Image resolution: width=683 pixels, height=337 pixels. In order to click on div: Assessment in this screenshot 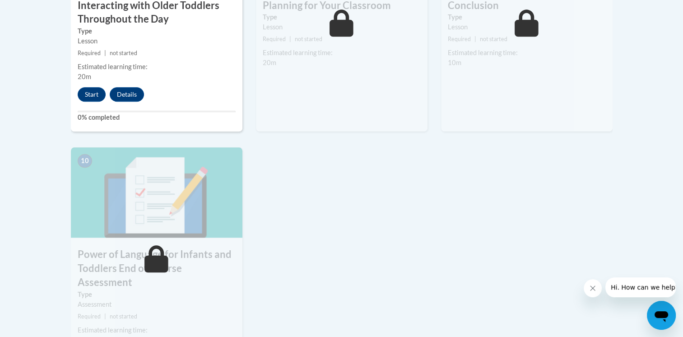, I will do `click(157, 304)`.